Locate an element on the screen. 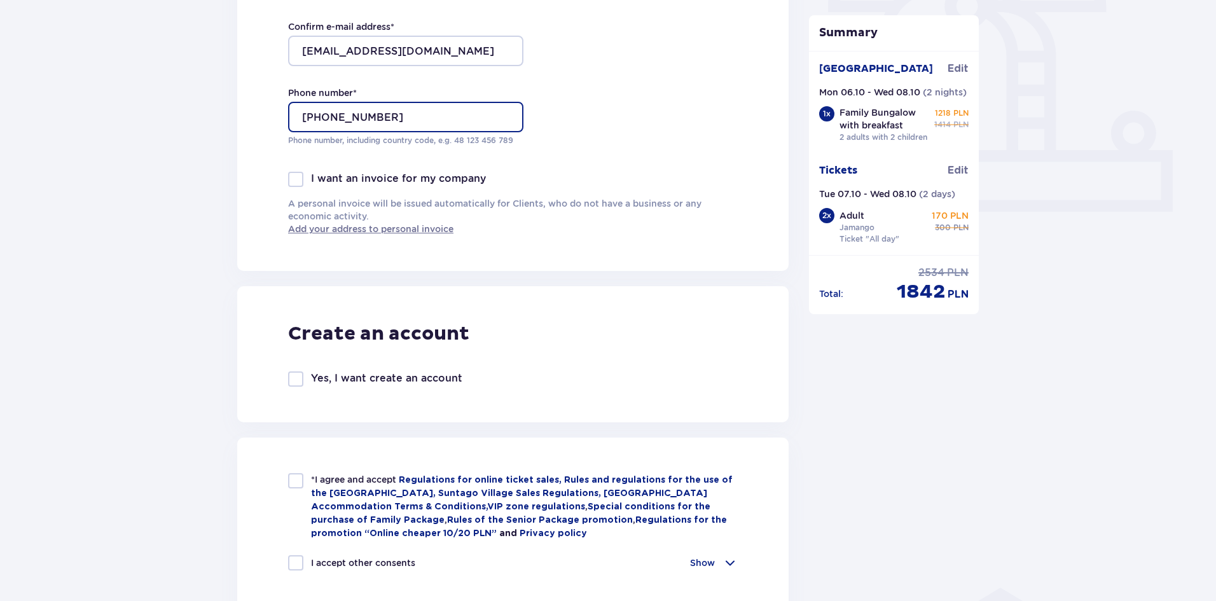 The image size is (1216, 601). p: Tickets is located at coordinates (838, 170).